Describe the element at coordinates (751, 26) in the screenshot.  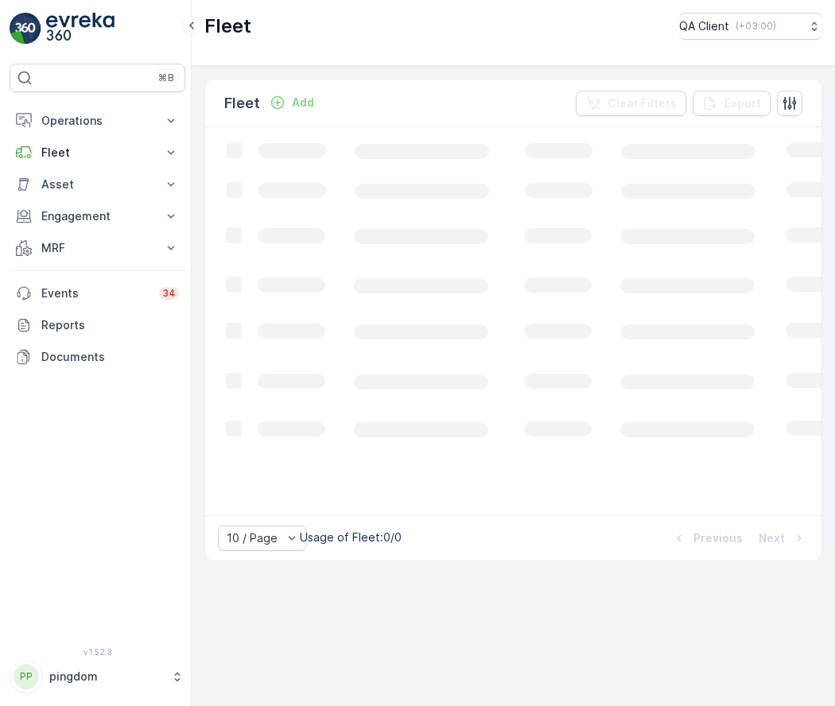
I see `button: QA Client(+03:00)` at that location.